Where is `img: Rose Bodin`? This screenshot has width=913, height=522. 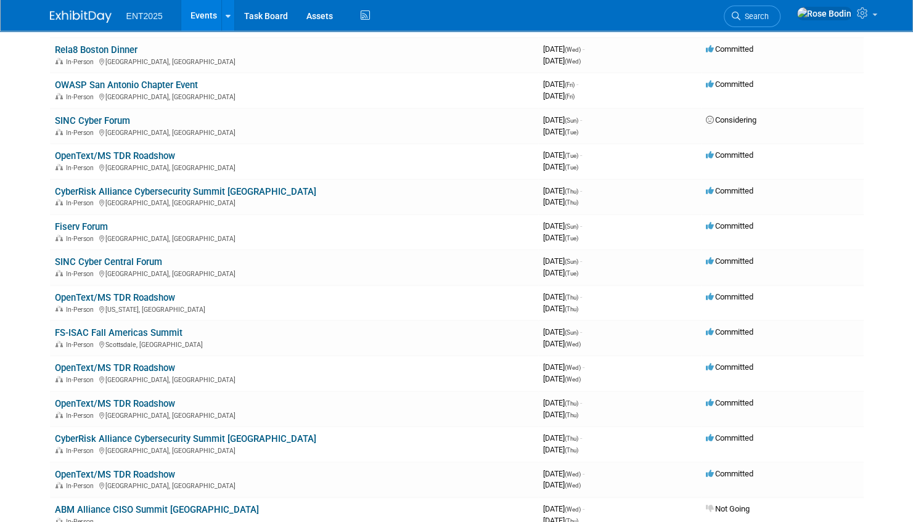
img: Rose Bodin is located at coordinates (824, 14).